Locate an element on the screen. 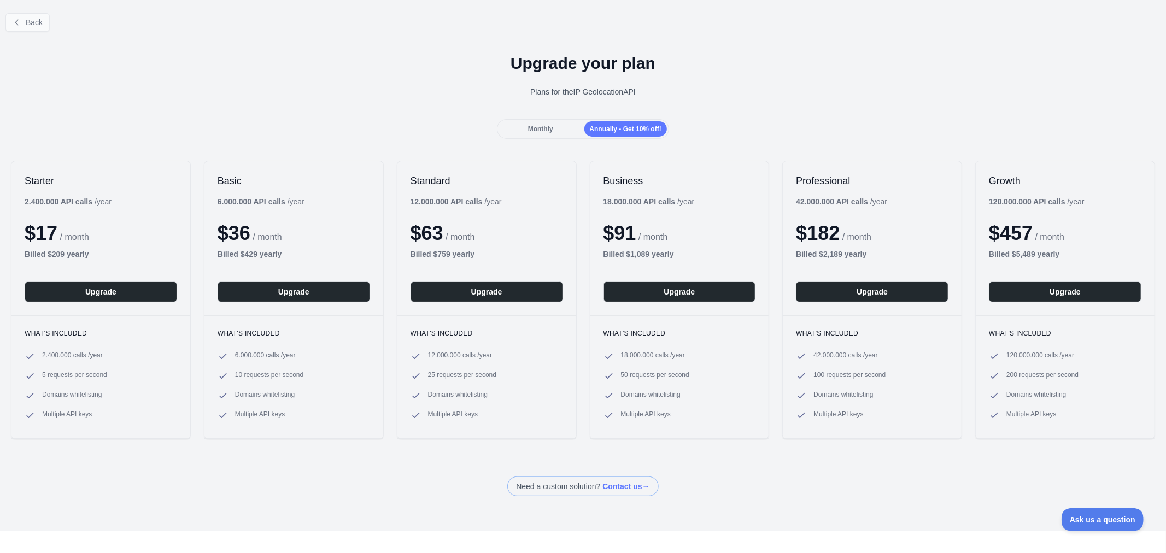 This screenshot has height=553, width=1166. h2: Business is located at coordinates (680, 181).